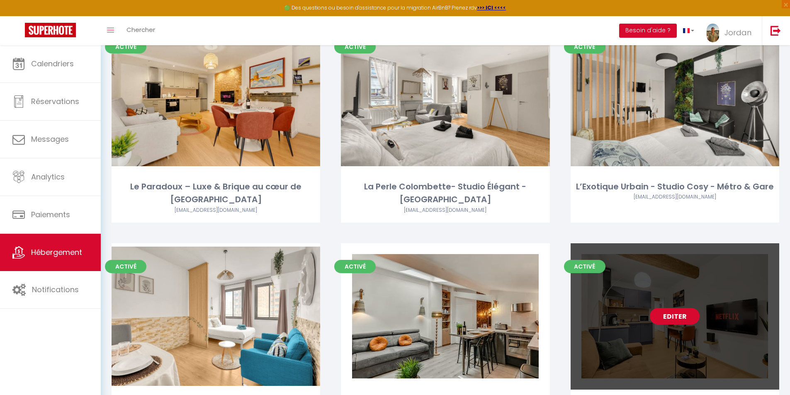 This screenshot has height=395, width=790. I want to click on a: Chercher, so click(141, 31).